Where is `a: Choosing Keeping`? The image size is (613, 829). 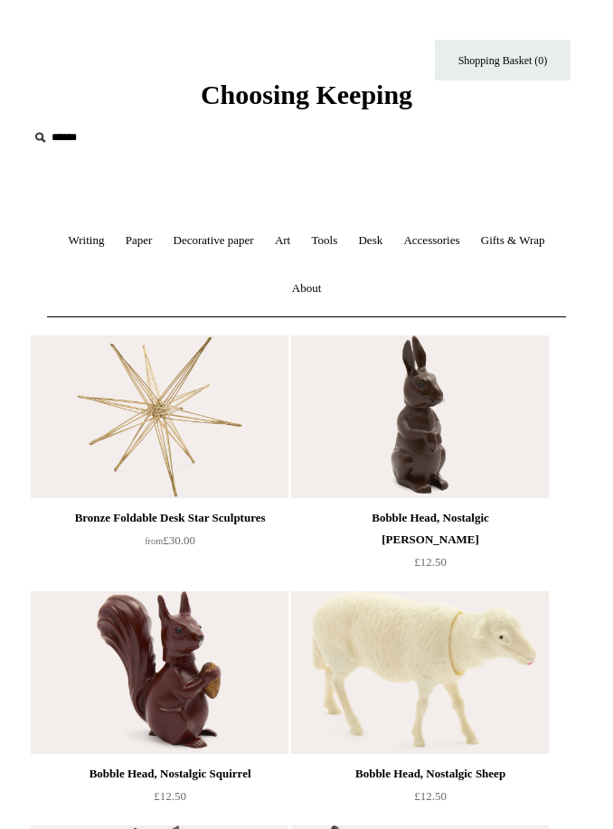
a: Choosing Keeping is located at coordinates (306, 100).